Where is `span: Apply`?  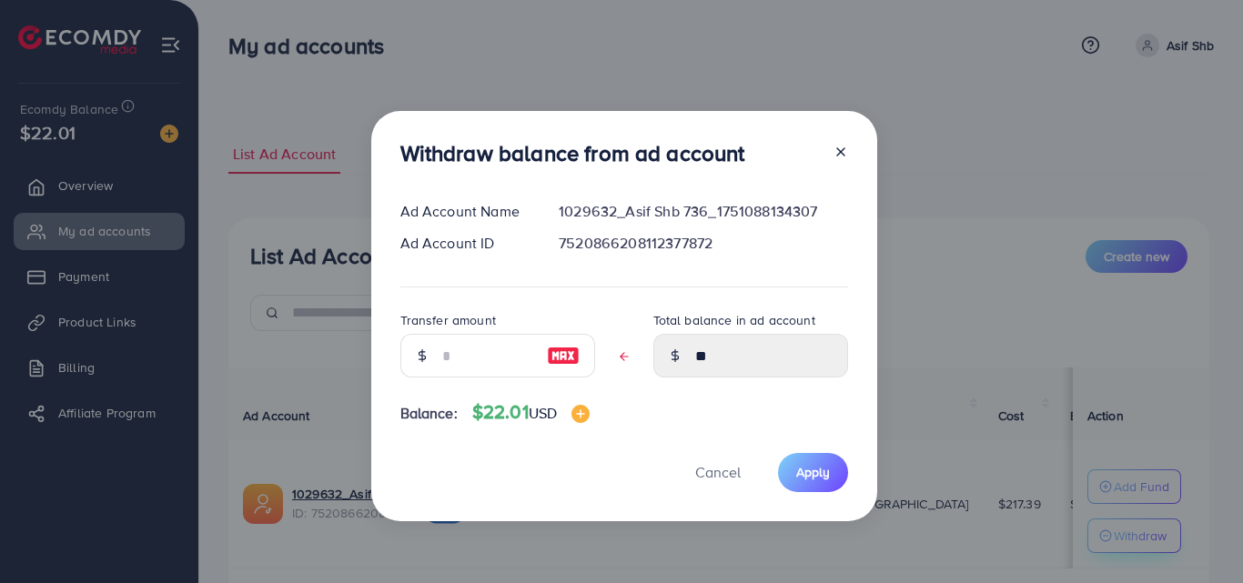 span: Apply is located at coordinates (813, 472).